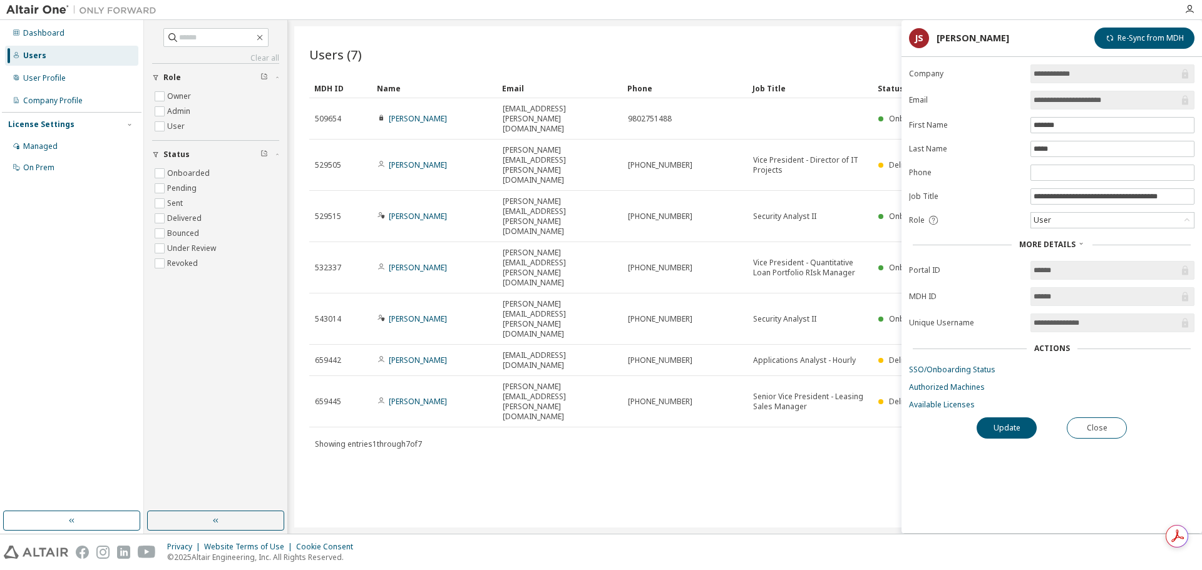 The height and width of the screenshot is (570, 1202). What do you see at coordinates (328, 165) in the screenshot?
I see `span: 529505` at bounding box center [328, 165].